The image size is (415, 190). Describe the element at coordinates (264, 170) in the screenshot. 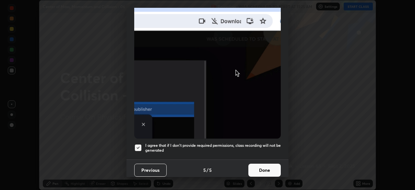

I see `button: Done` at that location.